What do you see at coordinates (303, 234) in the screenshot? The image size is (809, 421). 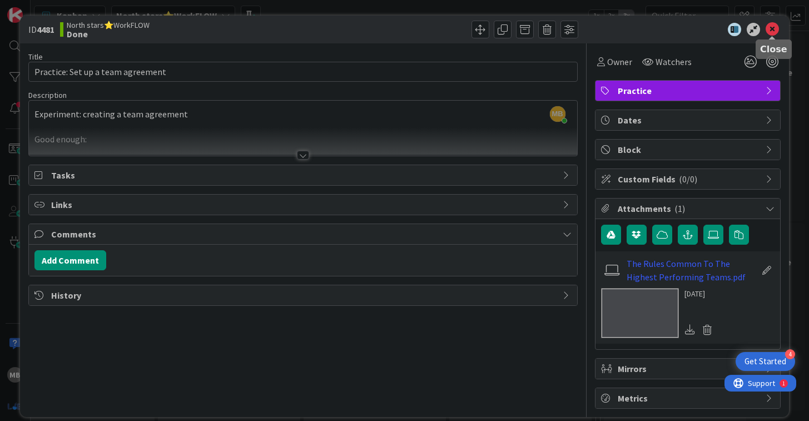 I see `span: Comments` at bounding box center [303, 234].